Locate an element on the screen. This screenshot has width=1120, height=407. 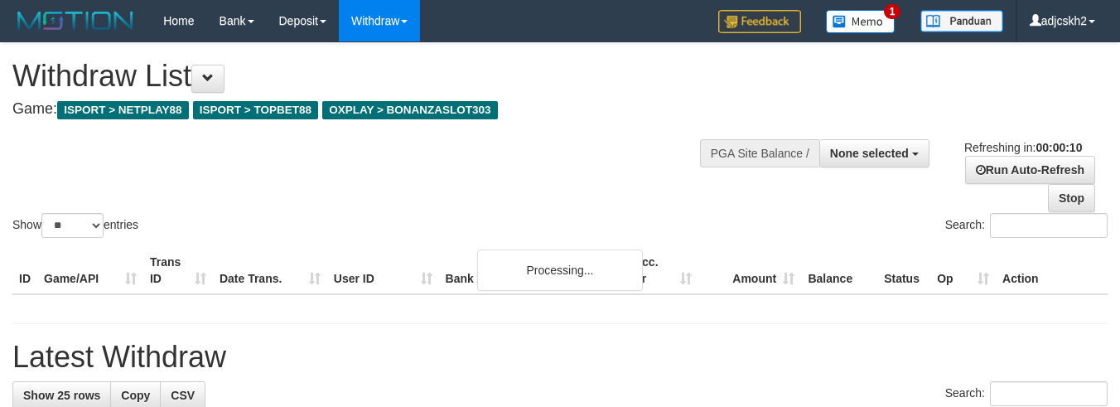
th: Game/API is located at coordinates (90, 270).